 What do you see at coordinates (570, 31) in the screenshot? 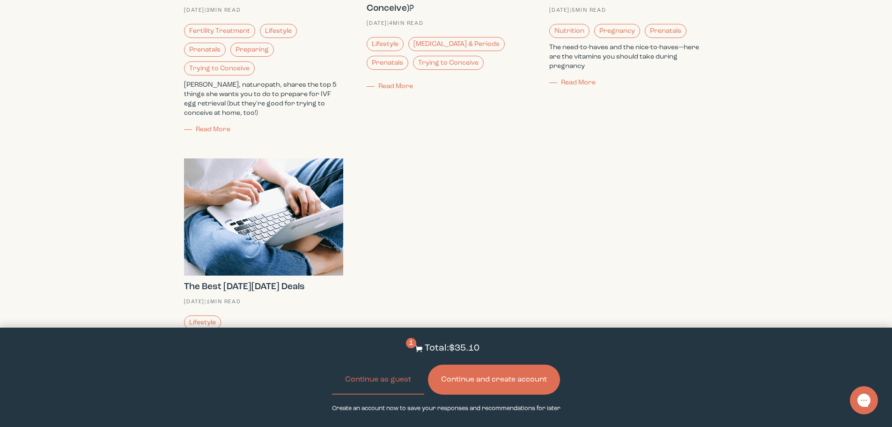
I see `a: Nutrition` at bounding box center [570, 31].